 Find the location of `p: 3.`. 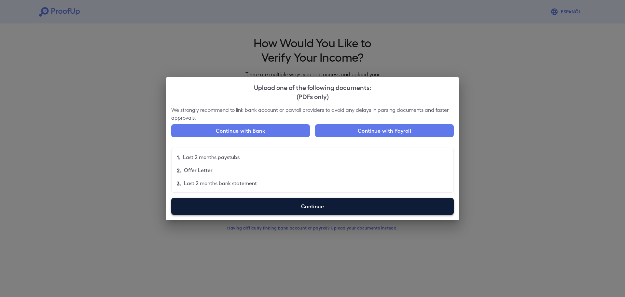

p: 3. is located at coordinates (179, 183).